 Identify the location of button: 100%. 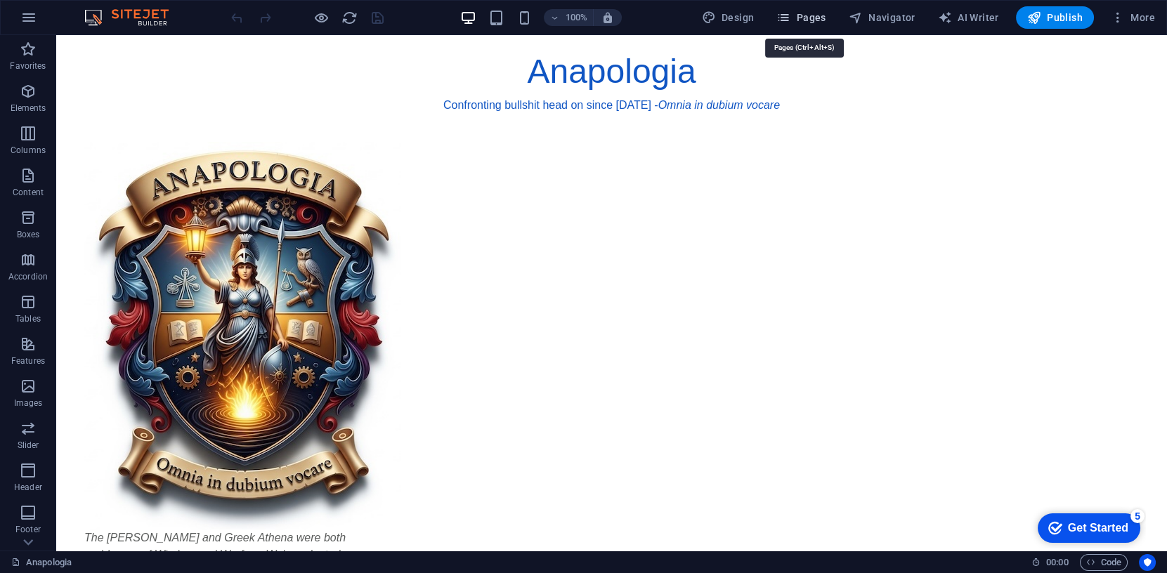
(568, 18).